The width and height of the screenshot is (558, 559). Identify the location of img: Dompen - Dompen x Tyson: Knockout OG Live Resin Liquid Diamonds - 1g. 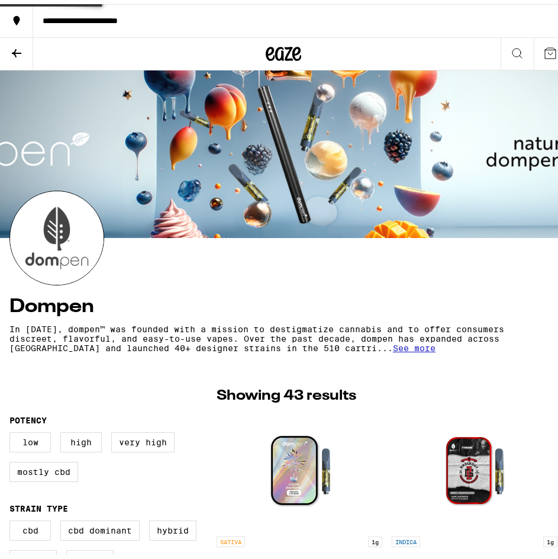
(475, 467).